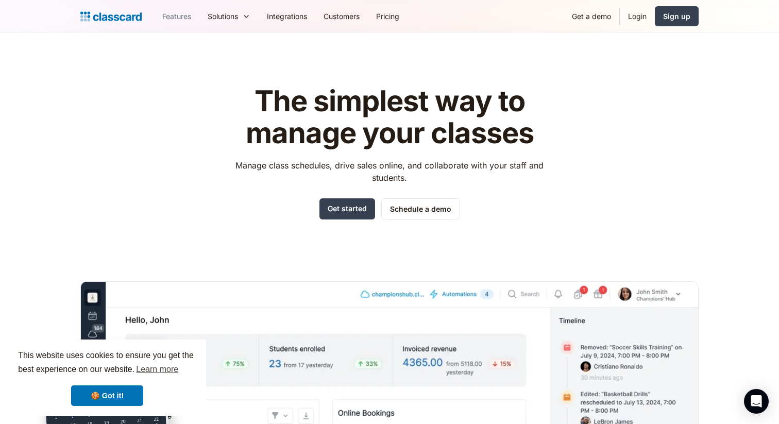  Describe the element at coordinates (177, 16) in the screenshot. I see `a: Features` at that location.